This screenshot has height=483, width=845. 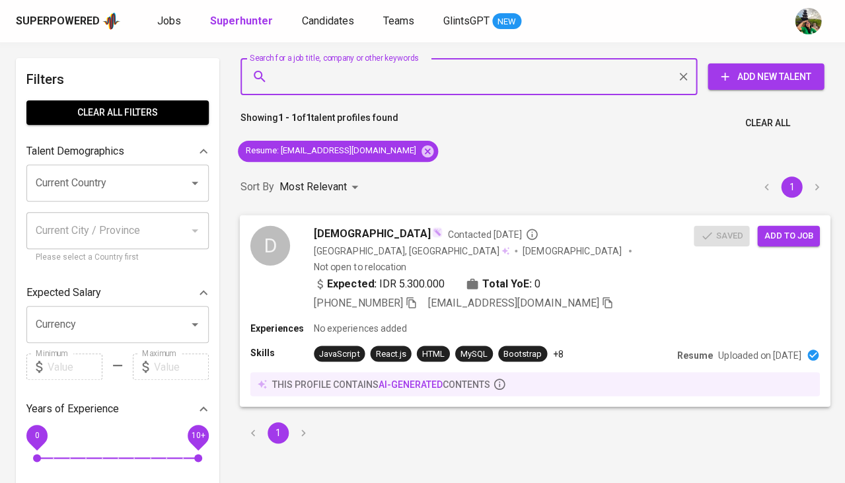 What do you see at coordinates (287, 118) in the screenshot?
I see `b: 1 - 1` at bounding box center [287, 118].